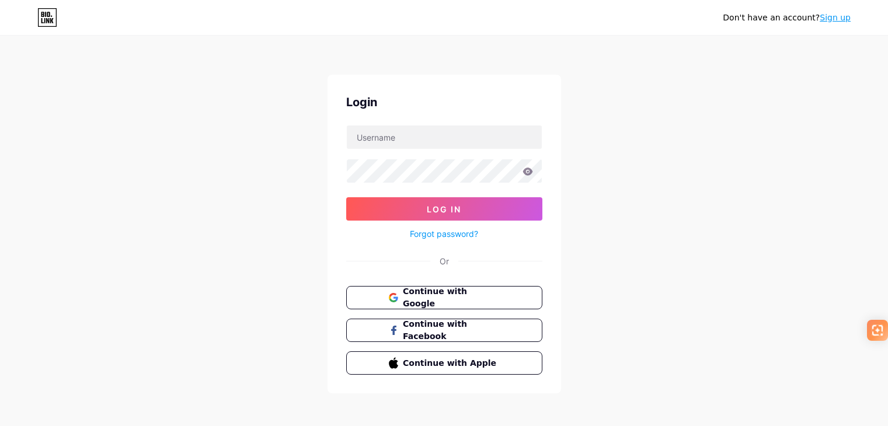  Describe the element at coordinates (444, 137) in the screenshot. I see `input: Username` at that location.